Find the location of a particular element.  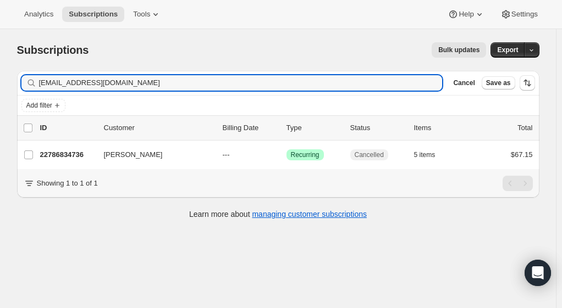

button: Tools is located at coordinates (147, 14).